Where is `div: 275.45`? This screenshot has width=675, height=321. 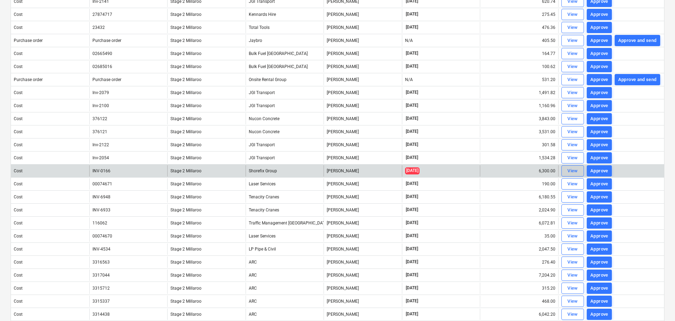 div: 275.45 is located at coordinates (519, 14).